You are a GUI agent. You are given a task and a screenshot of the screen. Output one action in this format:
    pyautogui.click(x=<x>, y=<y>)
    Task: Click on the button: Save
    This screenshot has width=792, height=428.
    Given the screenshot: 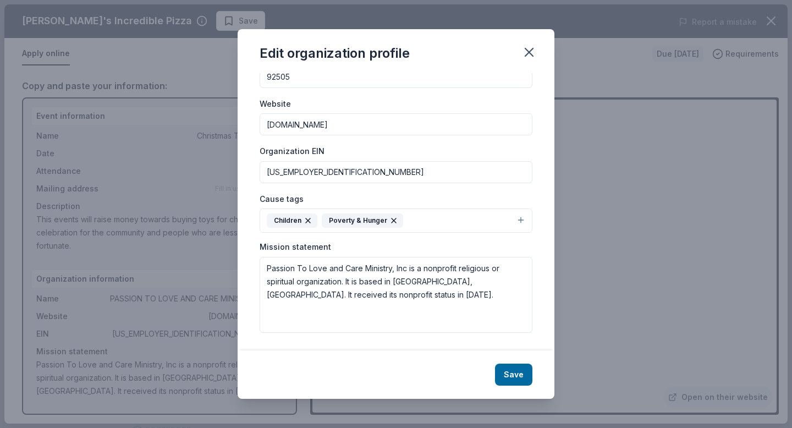 What is the action you would take?
    pyautogui.click(x=514, y=375)
    